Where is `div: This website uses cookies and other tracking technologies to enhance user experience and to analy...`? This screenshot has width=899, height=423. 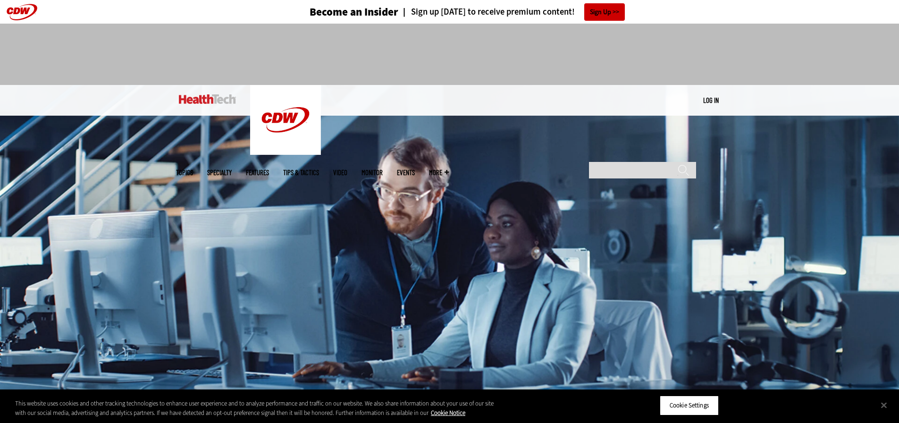
div: This website uses cookies and other tracking technologies to enhance user experience and to analy... is located at coordinates (255, 408).